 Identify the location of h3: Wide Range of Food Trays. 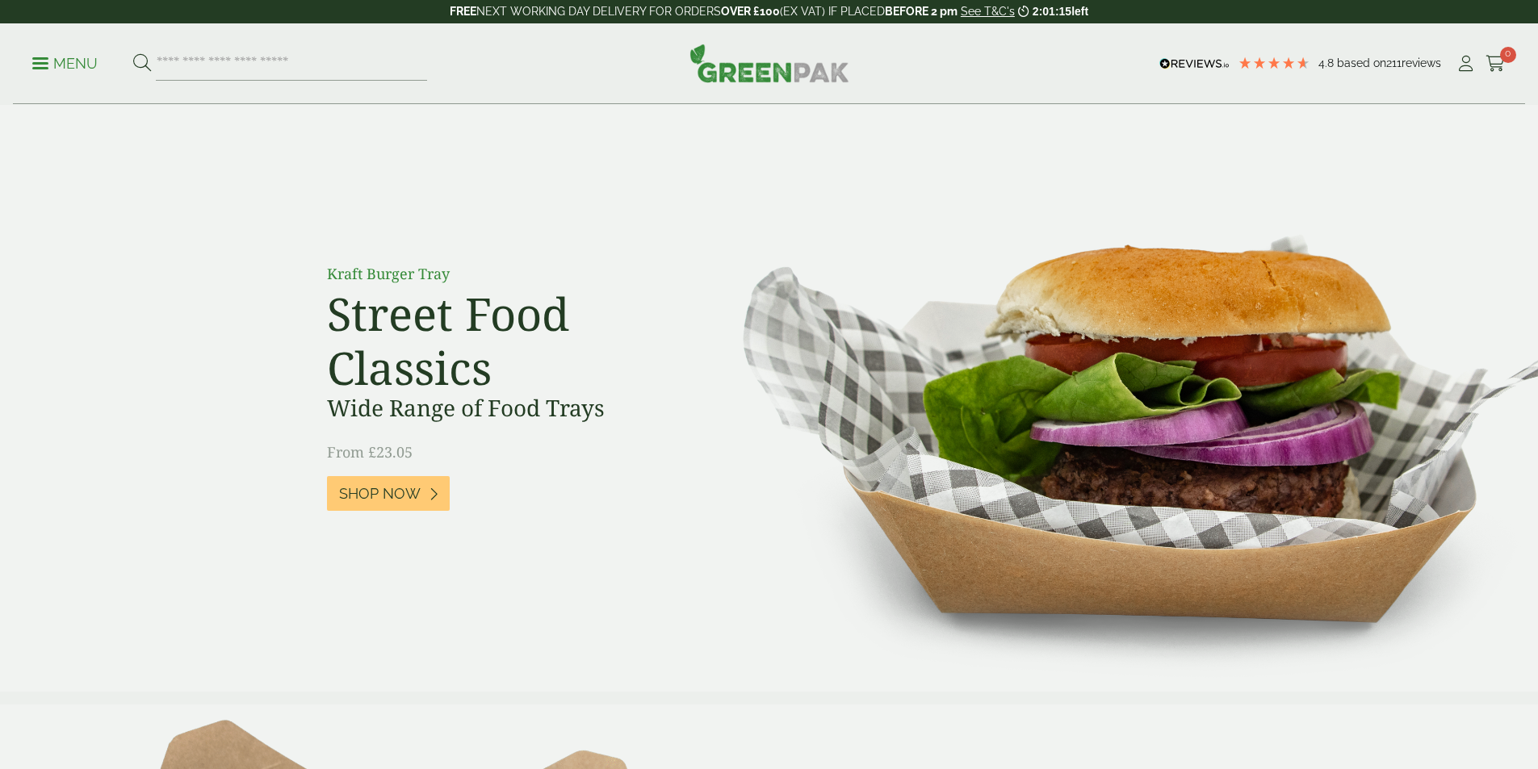
(509, 409).